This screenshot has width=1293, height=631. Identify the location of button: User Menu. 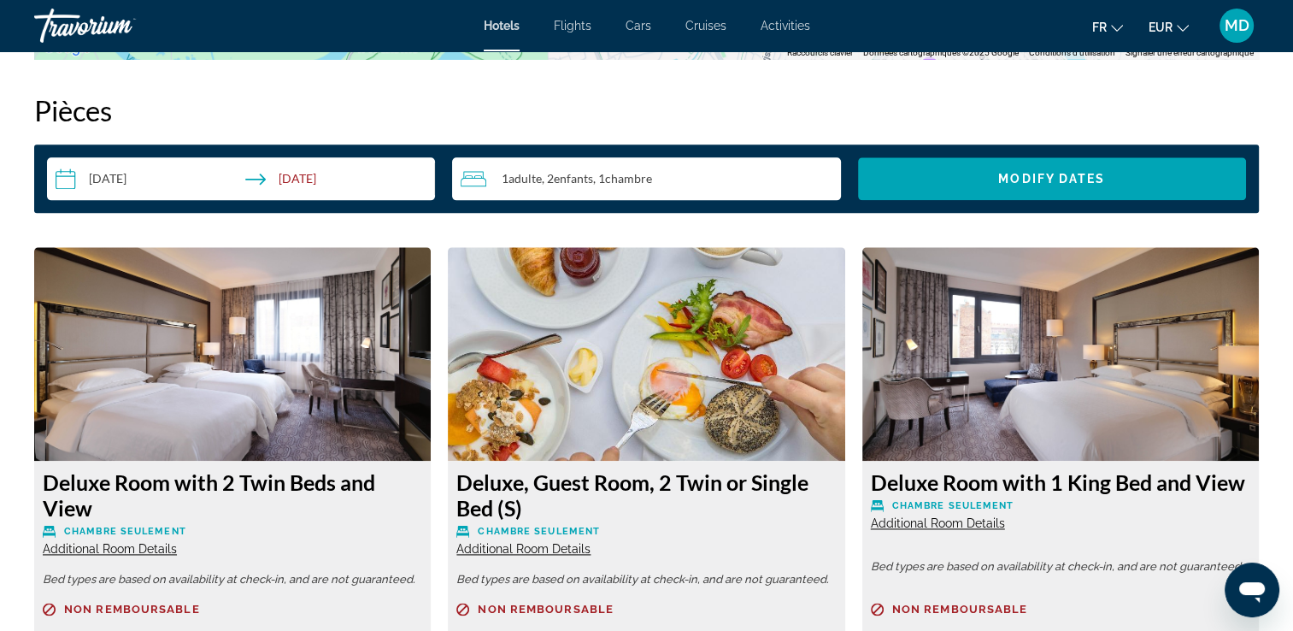
(1237, 26).